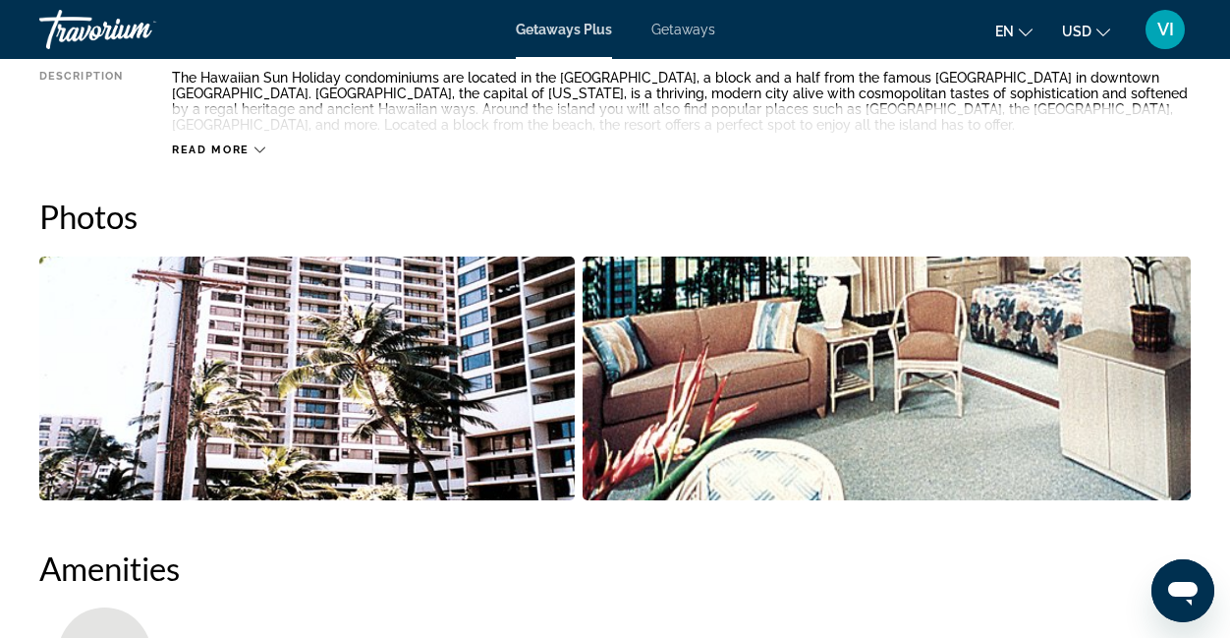 This screenshot has width=1230, height=638. What do you see at coordinates (1004, 31) in the screenshot?
I see `span: en` at bounding box center [1004, 31].